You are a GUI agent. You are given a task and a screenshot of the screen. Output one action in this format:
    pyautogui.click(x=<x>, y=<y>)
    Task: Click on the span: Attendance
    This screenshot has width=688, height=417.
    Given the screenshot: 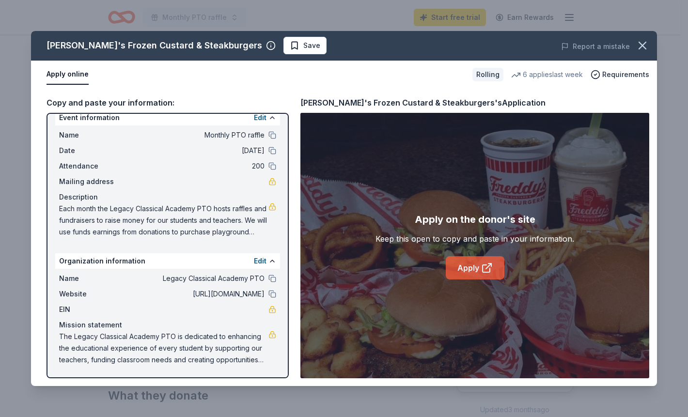 What is the action you would take?
    pyautogui.click(x=92, y=166)
    